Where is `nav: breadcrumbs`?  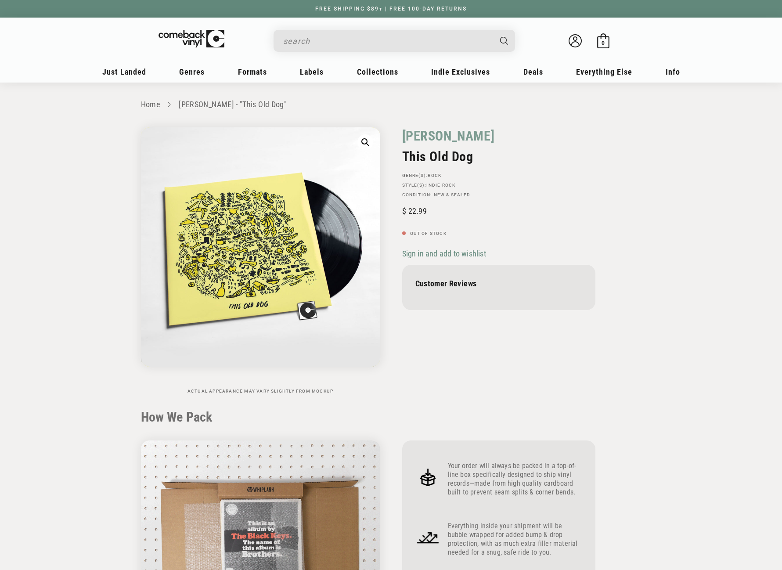 nav: breadcrumbs is located at coordinates (391, 105).